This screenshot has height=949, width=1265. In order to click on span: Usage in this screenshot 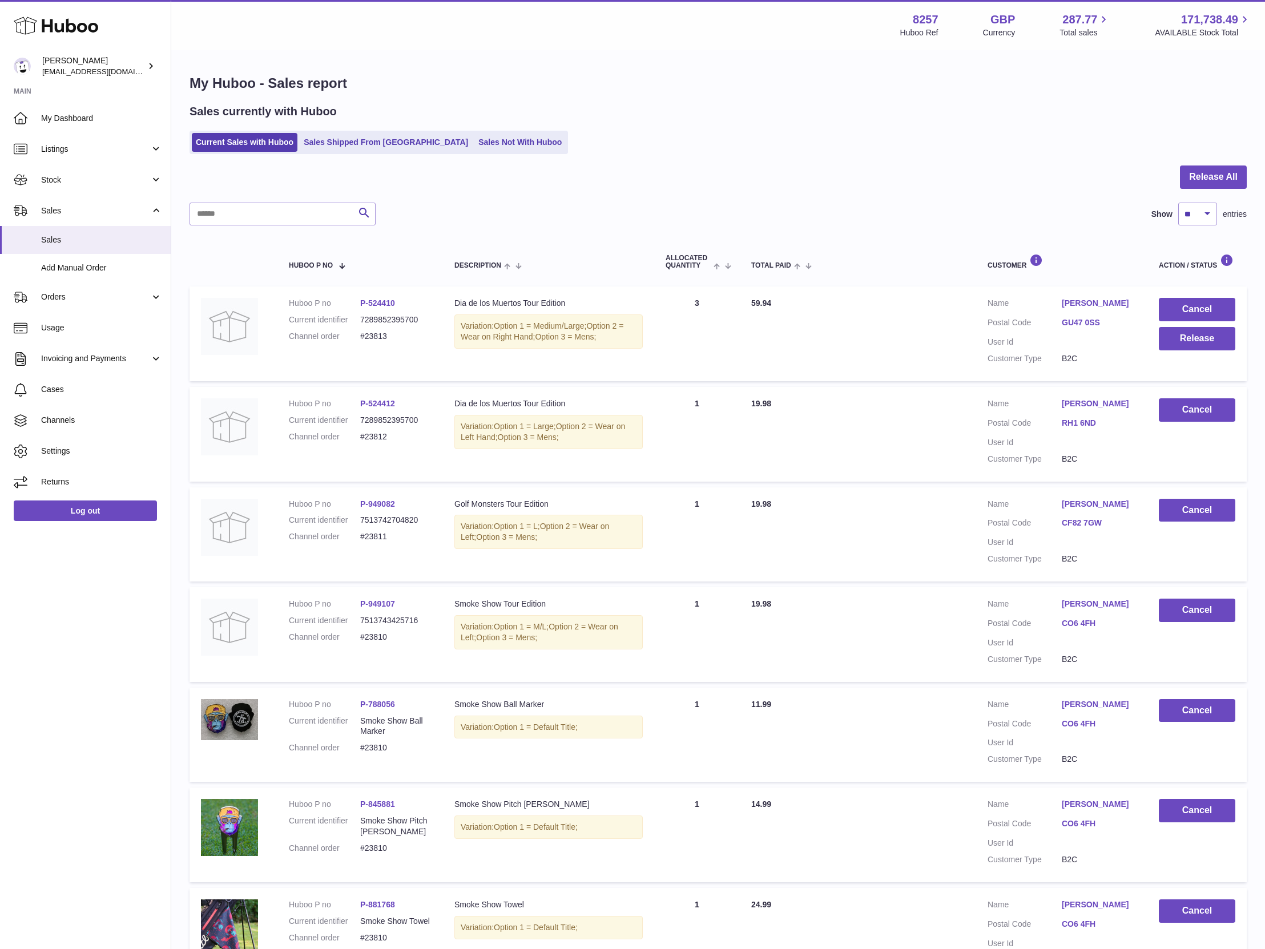, I will do `click(102, 328)`.